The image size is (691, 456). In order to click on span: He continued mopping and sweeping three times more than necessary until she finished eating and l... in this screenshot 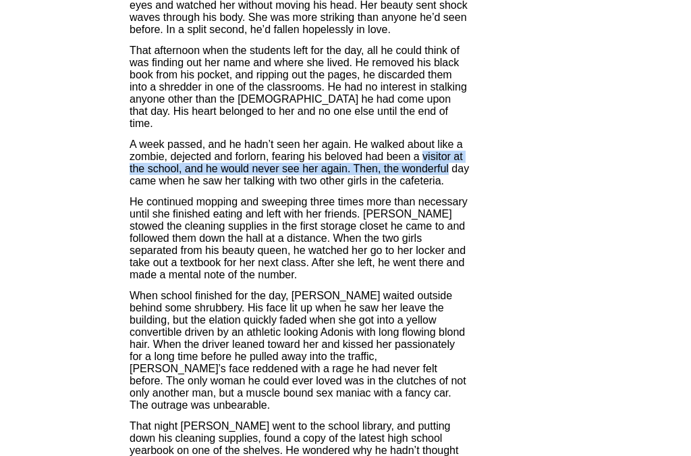, I will do `click(298, 238)`.